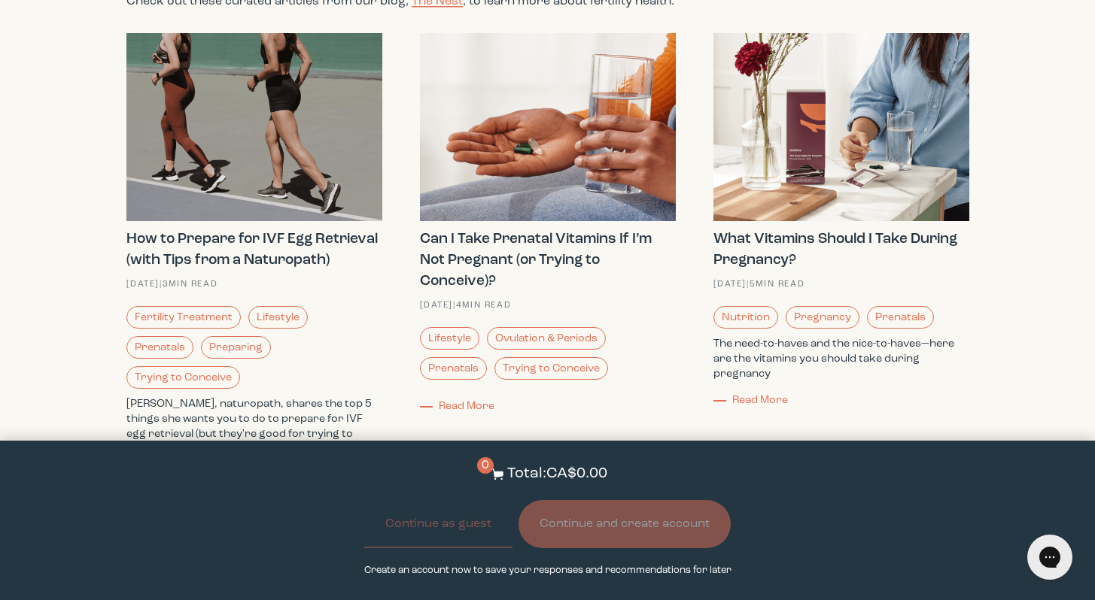 This screenshot has height=600, width=1095. I want to click on a: Nutrition, so click(746, 317).